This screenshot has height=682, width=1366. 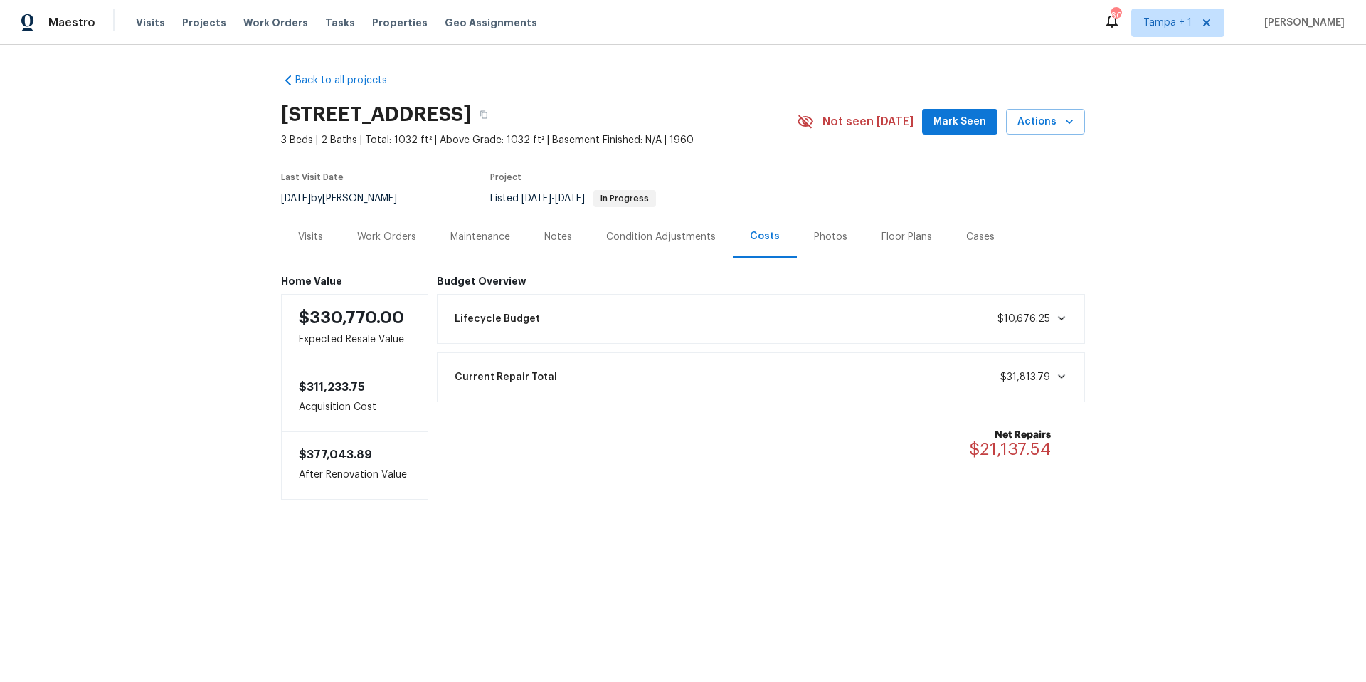 What do you see at coordinates (204, 23) in the screenshot?
I see `span: Projects` at bounding box center [204, 23].